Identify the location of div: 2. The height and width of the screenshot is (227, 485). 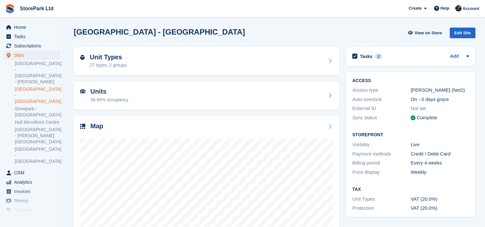
(378, 56).